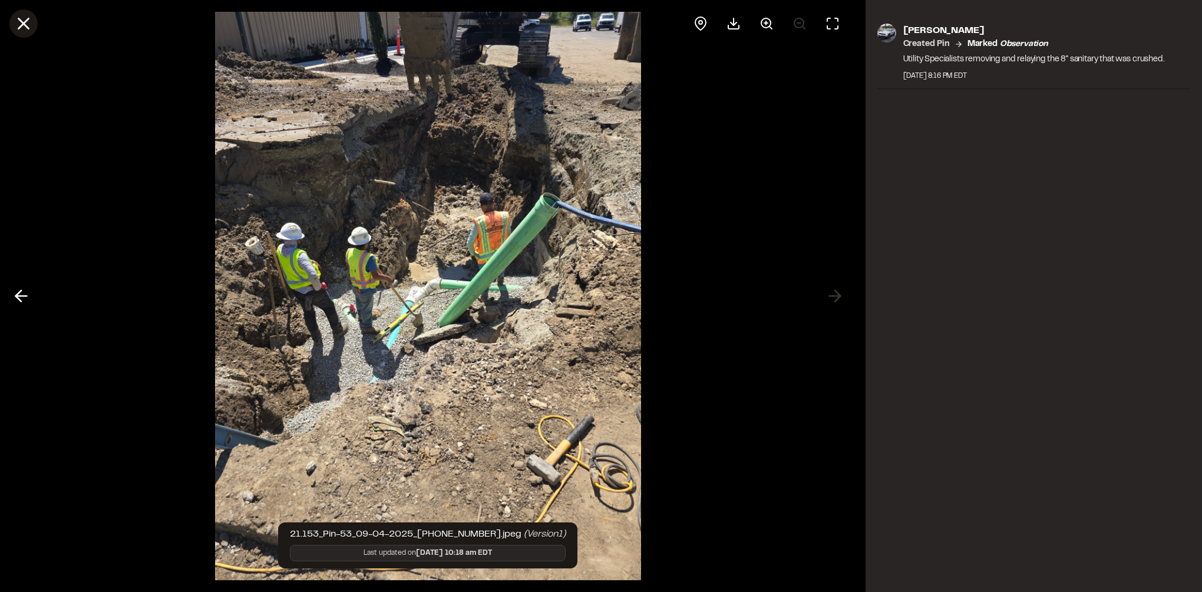 The image size is (1202, 592). I want to click on button: Toggle Fullscreen, so click(833, 24).